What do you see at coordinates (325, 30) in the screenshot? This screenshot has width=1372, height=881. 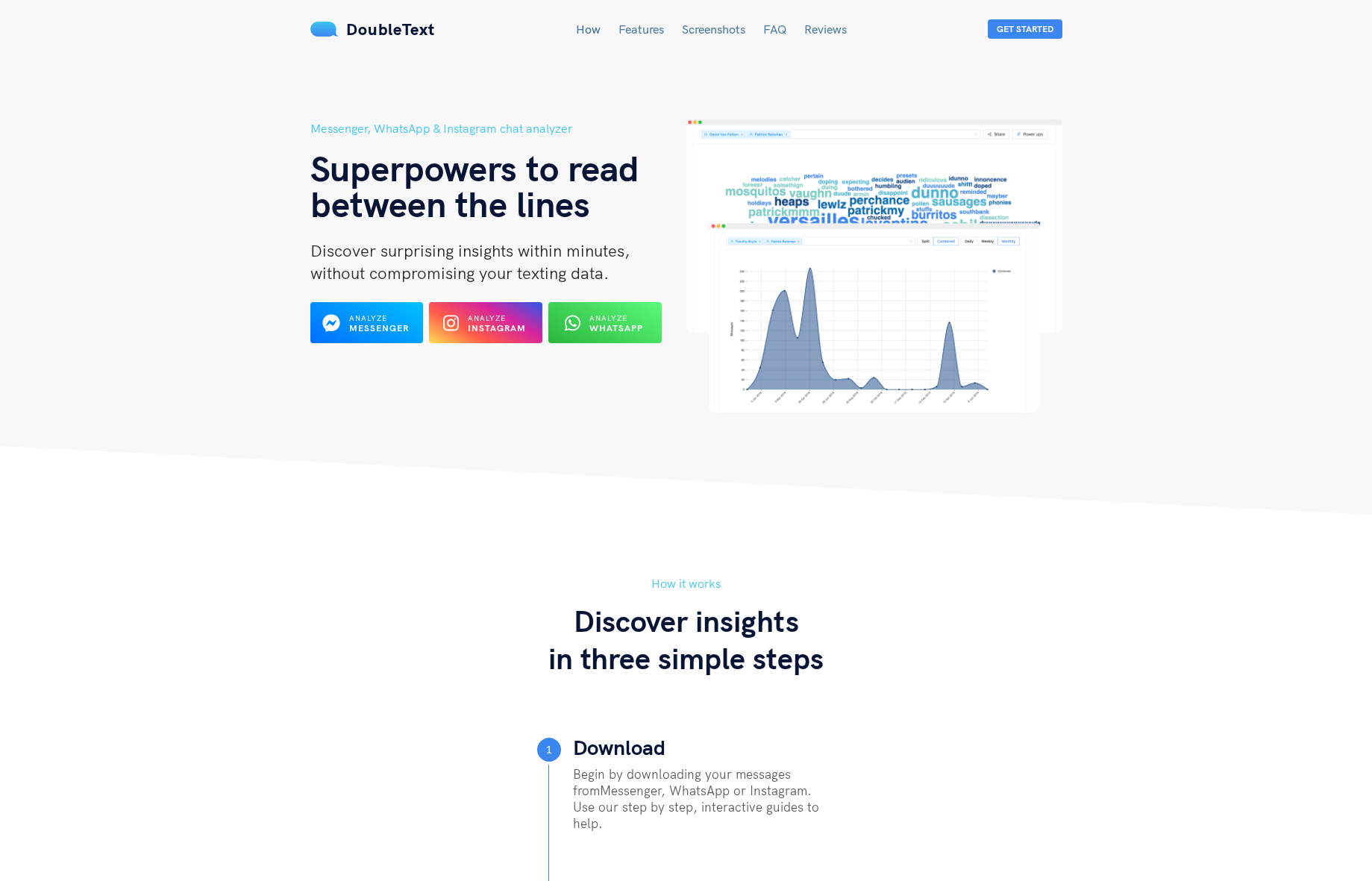 I see `img: mS3x8y1f88AAAAABJRU5ErkJggg==` at bounding box center [325, 30].